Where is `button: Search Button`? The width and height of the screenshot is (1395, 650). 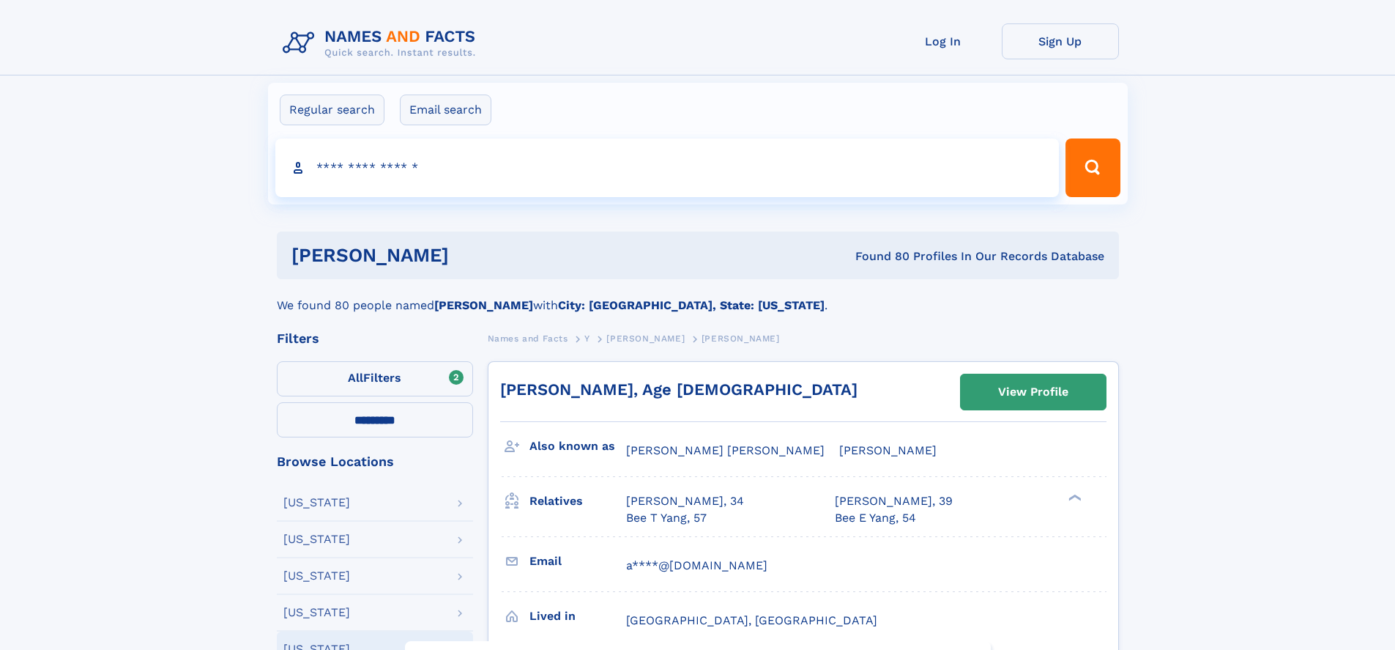 button: Search Button is located at coordinates (1093, 168).